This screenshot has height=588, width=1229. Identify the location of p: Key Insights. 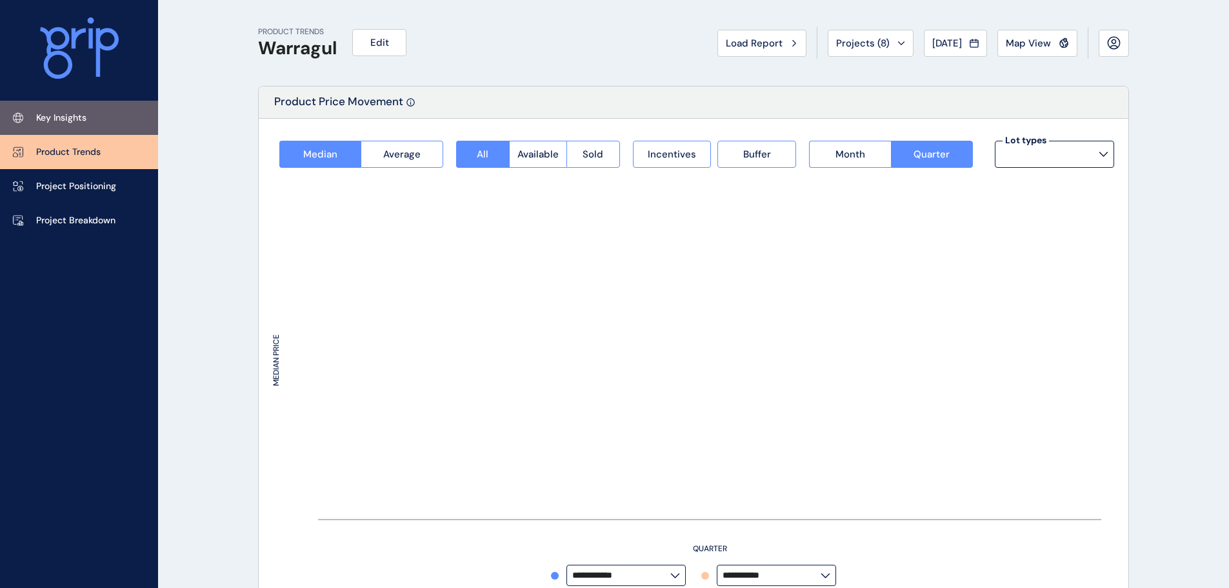
(61, 118).